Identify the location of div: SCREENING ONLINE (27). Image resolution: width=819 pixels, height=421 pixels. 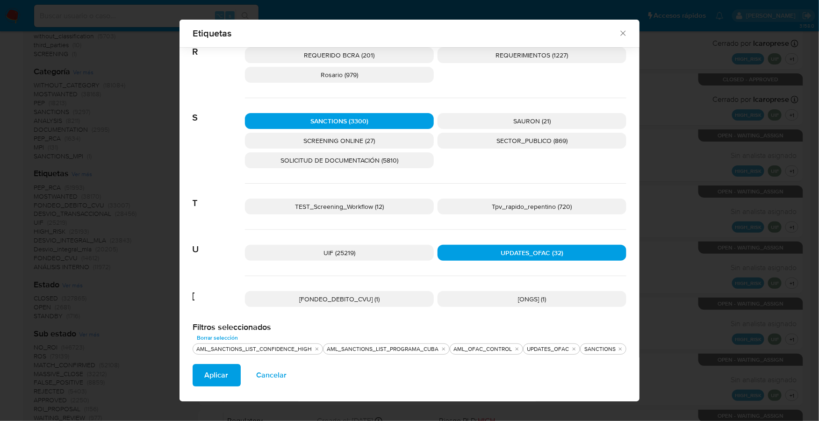
(339, 141).